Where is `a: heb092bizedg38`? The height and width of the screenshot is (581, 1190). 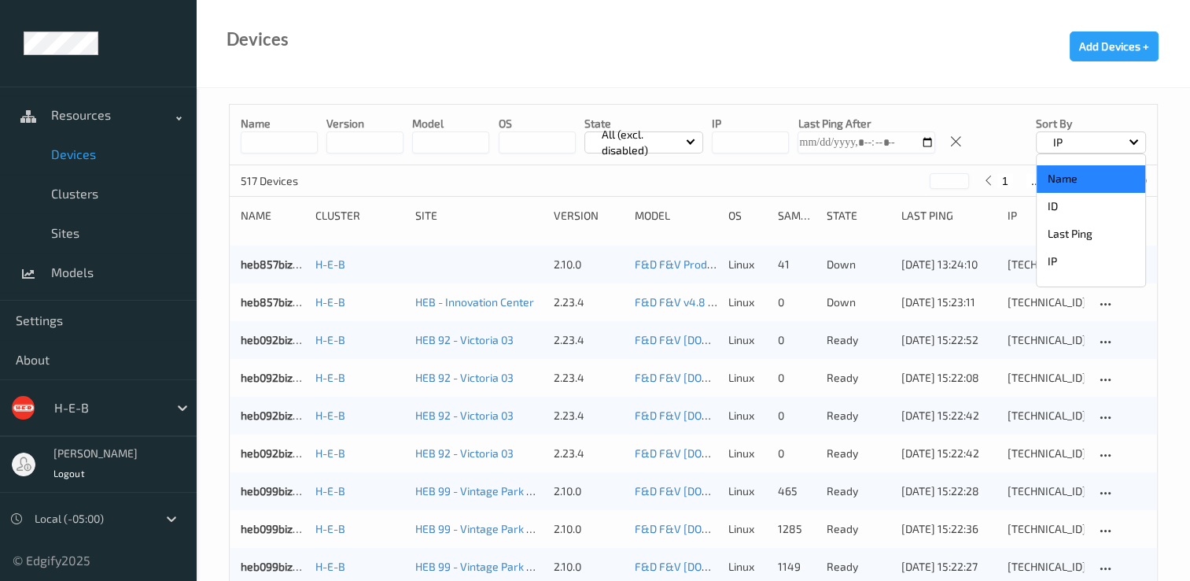
a: heb092bizedg38 is located at coordinates (282, 415).